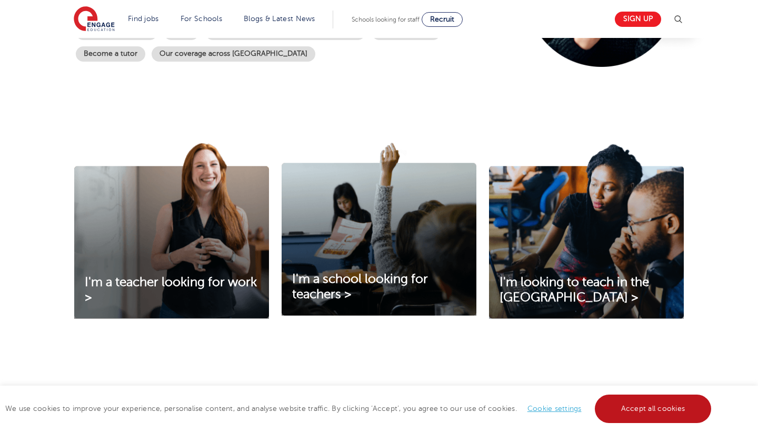  What do you see at coordinates (172, 290) in the screenshot?
I see `a: I'm a teacher looking for work >` at bounding box center [172, 290].